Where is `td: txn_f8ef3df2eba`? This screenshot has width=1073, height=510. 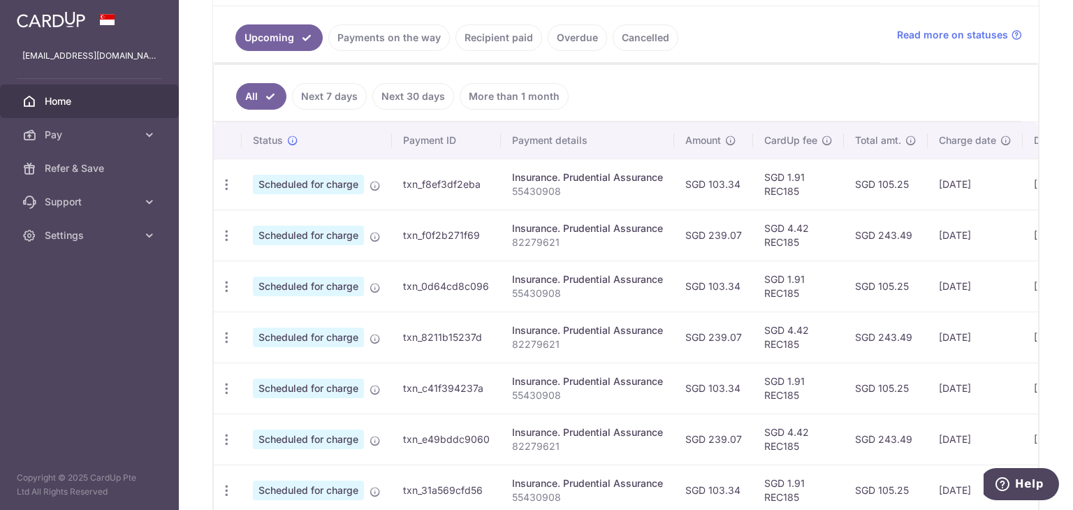 td: txn_f8ef3df2eba is located at coordinates (446, 184).